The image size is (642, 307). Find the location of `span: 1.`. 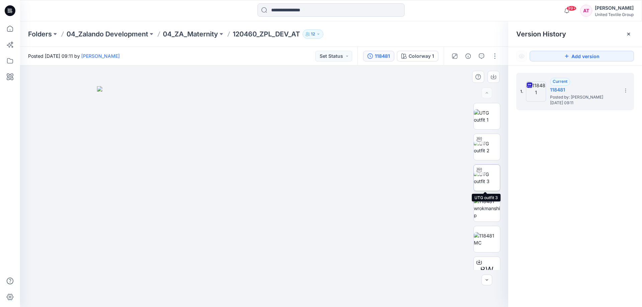

span: 1. is located at coordinates (522, 92).